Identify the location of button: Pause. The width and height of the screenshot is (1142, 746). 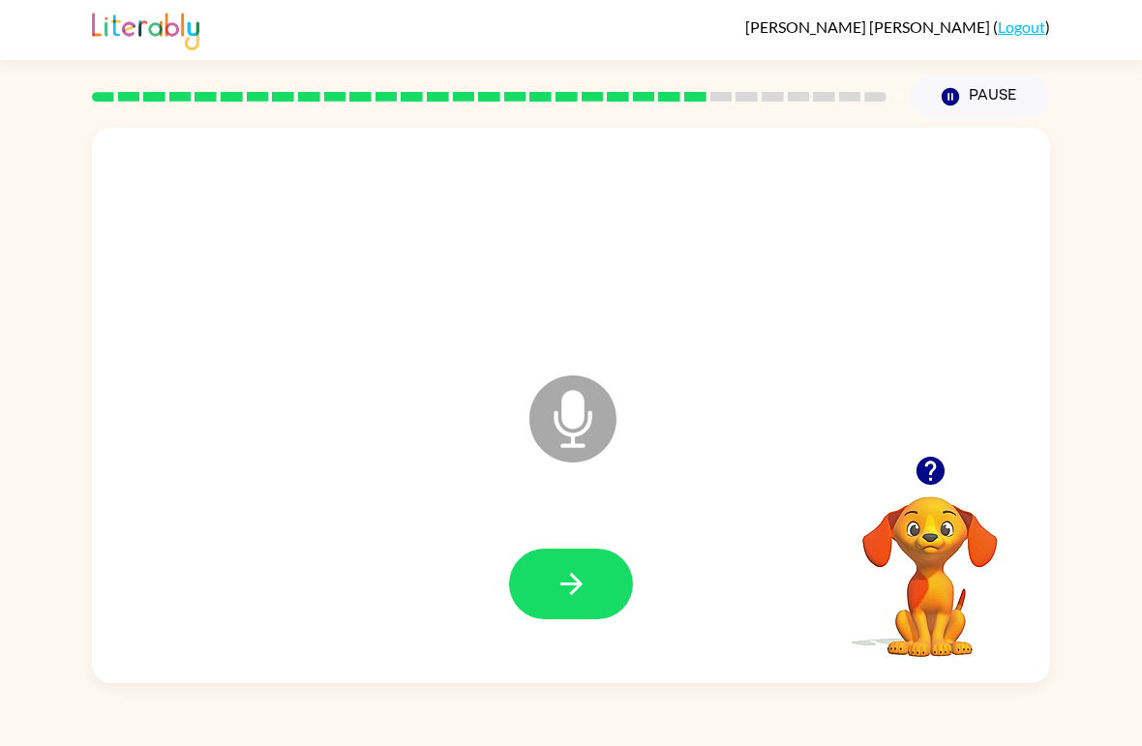
(980, 97).